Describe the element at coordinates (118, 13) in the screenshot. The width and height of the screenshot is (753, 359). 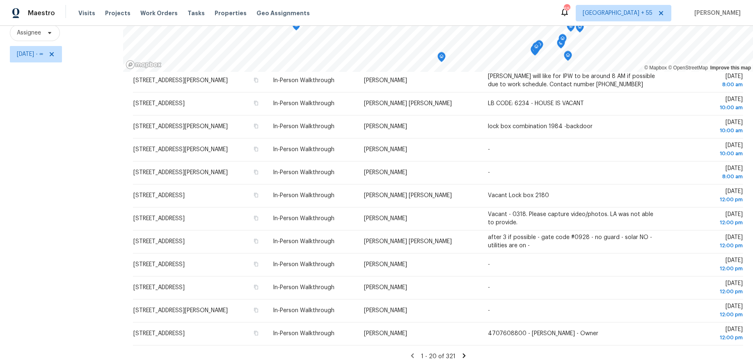
I see `span: Projects` at that location.